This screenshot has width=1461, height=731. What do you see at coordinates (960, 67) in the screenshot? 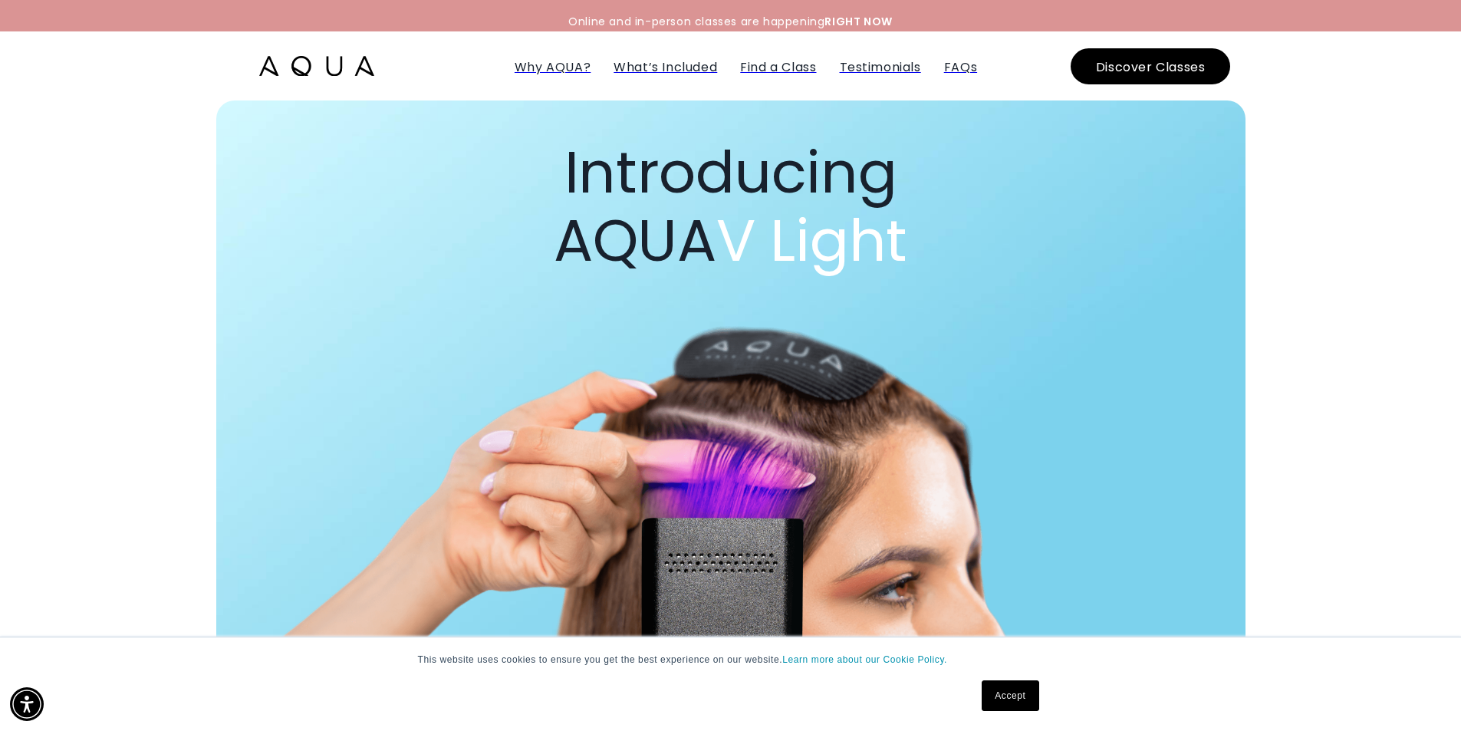
I see `span: FAQs` at bounding box center [960, 67].